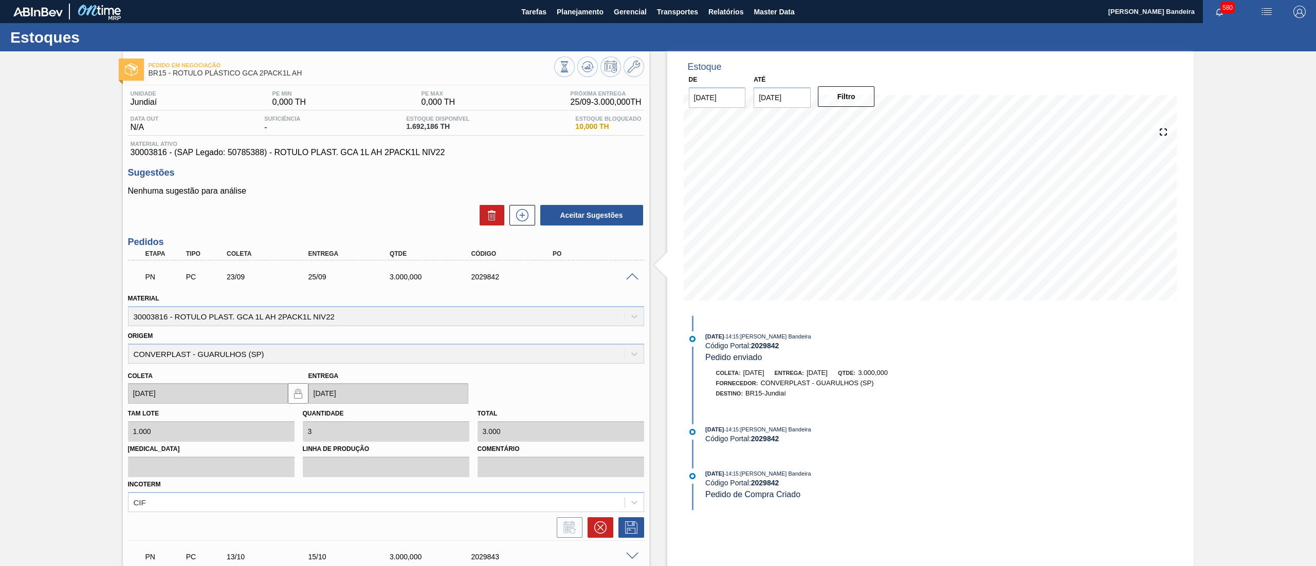 The height and width of the screenshot is (566, 1316). I want to click on span: CONVERPLAST - GUARULHOS (SP), so click(817, 383).